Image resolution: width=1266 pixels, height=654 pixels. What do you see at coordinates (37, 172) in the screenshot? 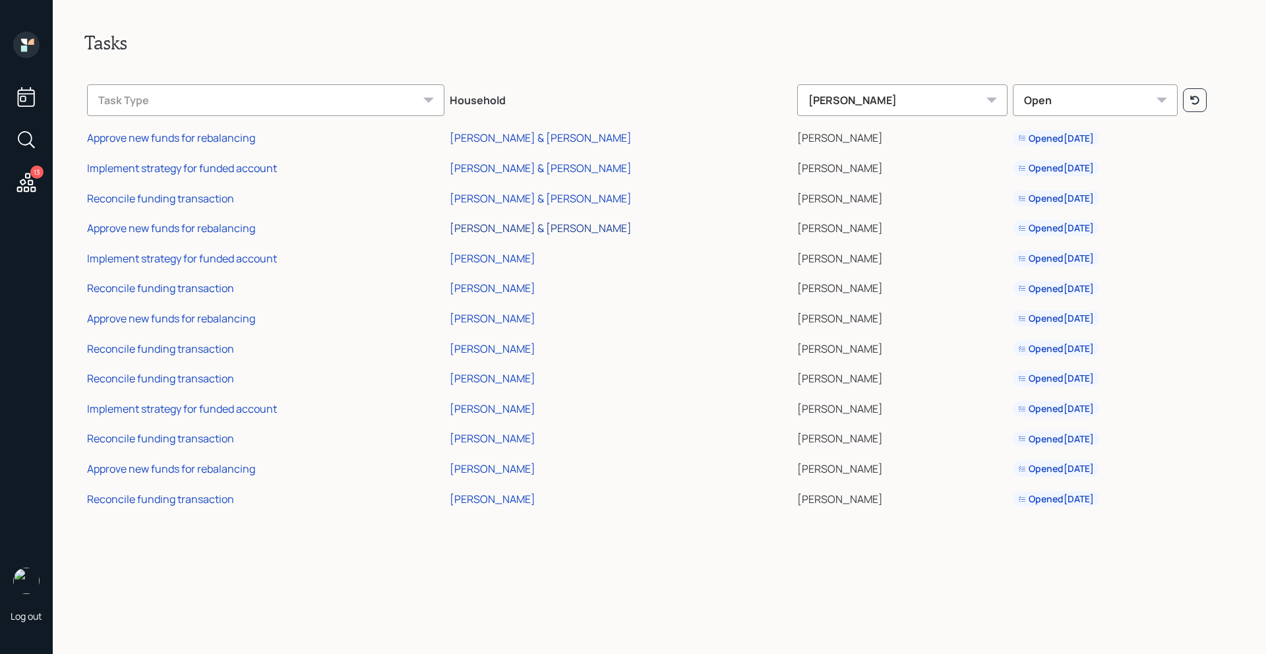
I see `div: 13` at bounding box center [37, 172].